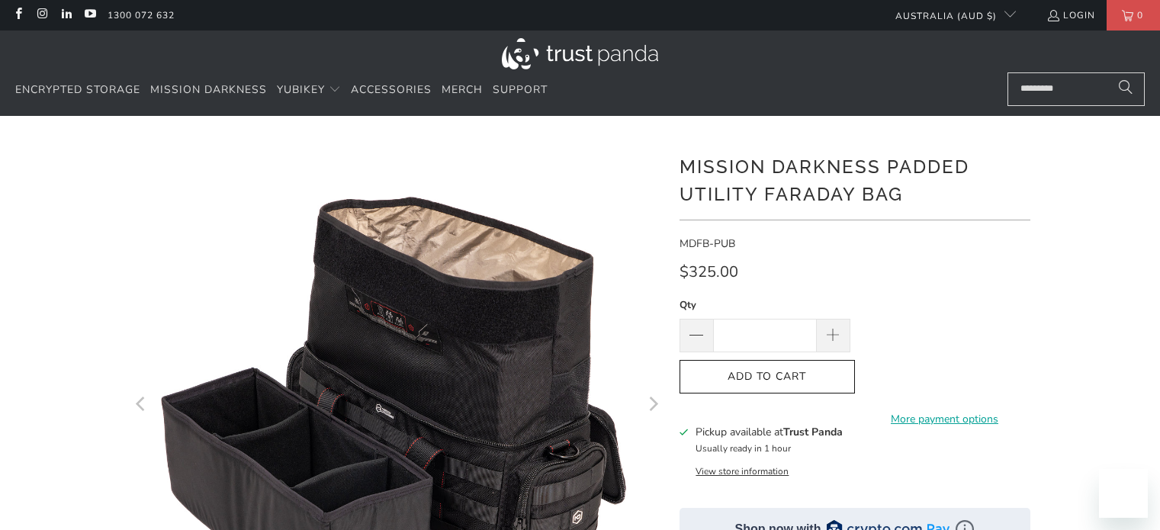 The width and height of the screenshot is (1160, 530). I want to click on span: YubiKey, so click(300, 89).